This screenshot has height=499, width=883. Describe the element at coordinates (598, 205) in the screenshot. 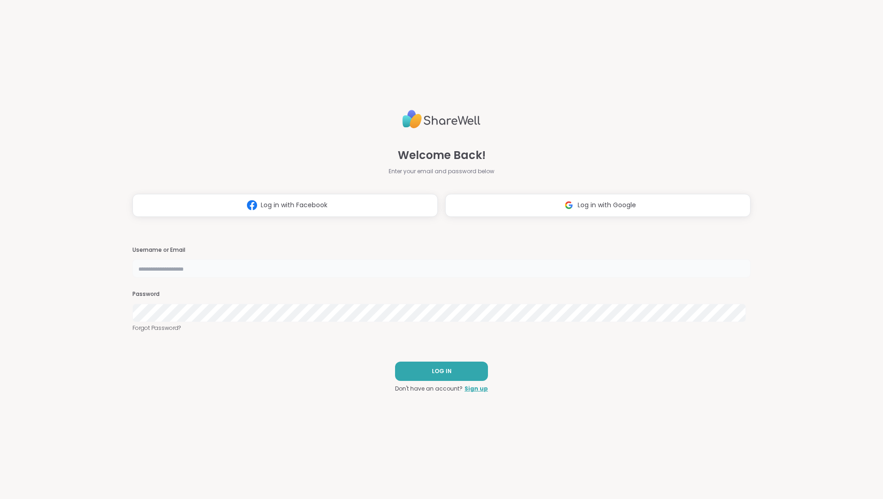

I see `button: Log in with Google` at that location.